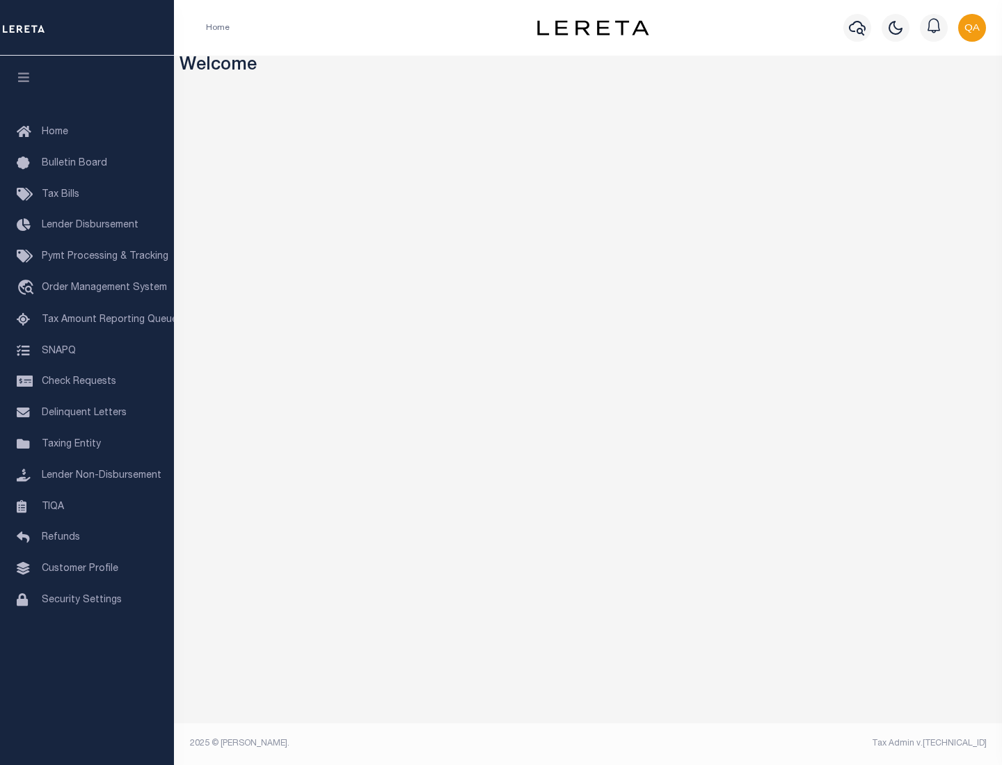  I want to click on h3: Welcome, so click(588, 66).